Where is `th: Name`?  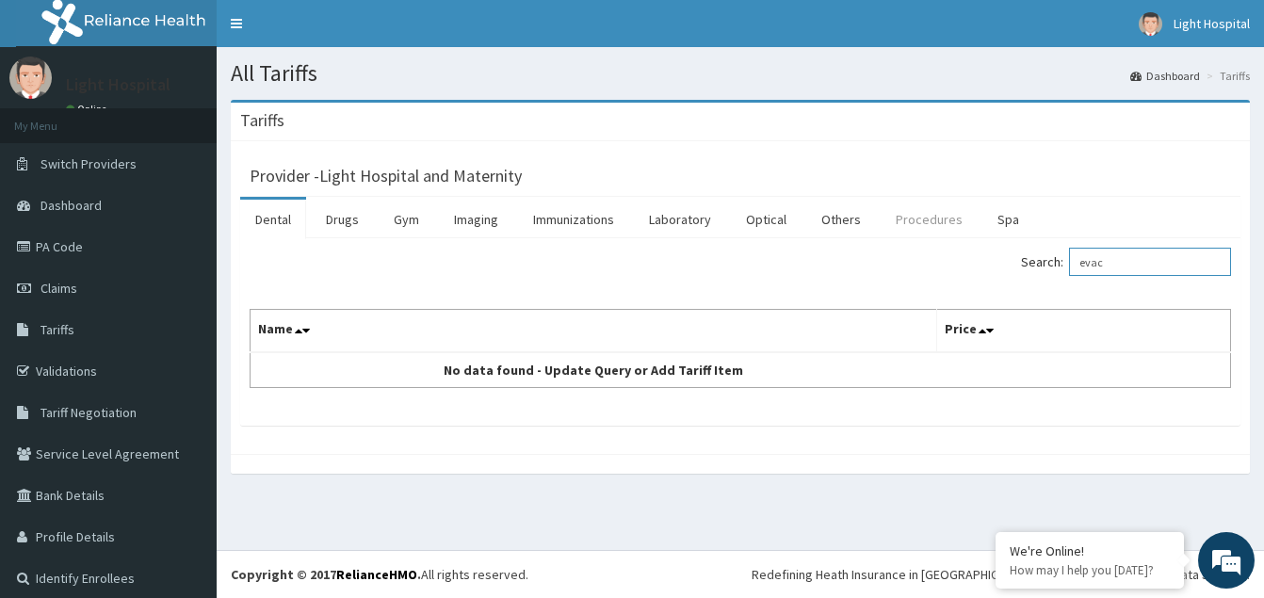
th: Name is located at coordinates (593, 332).